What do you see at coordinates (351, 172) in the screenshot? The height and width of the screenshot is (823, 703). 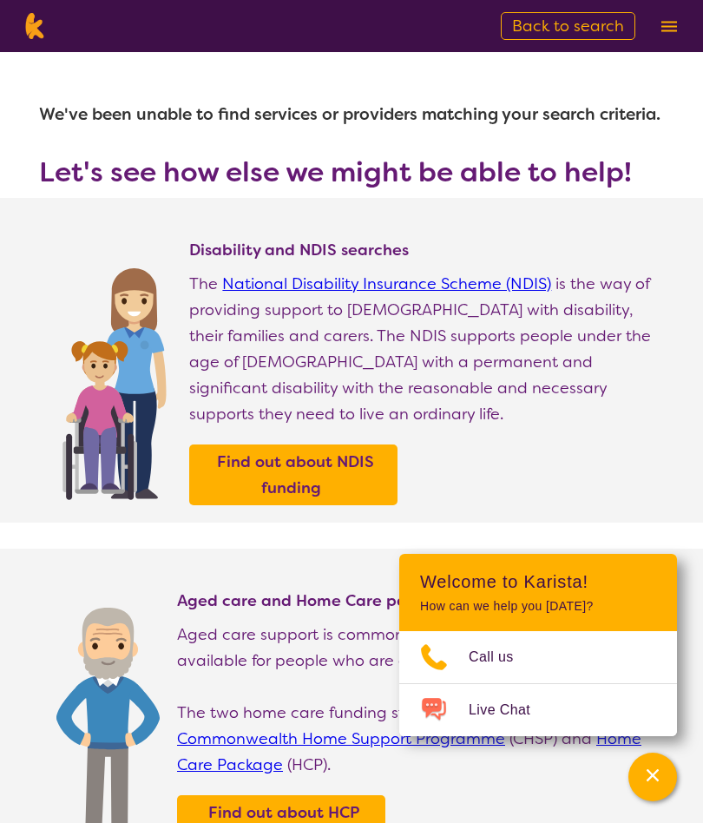 I see `h3: Let's see how else we might be able to help!` at bounding box center [351, 172].